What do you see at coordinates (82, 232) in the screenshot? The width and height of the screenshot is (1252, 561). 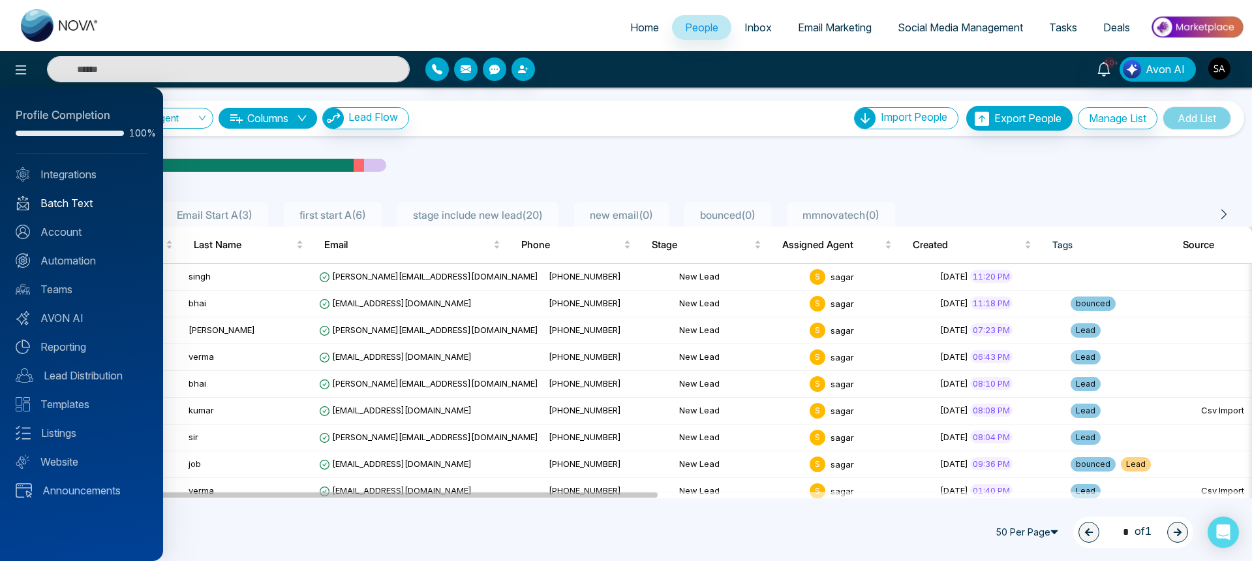 I see `a: Account` at bounding box center [82, 232].